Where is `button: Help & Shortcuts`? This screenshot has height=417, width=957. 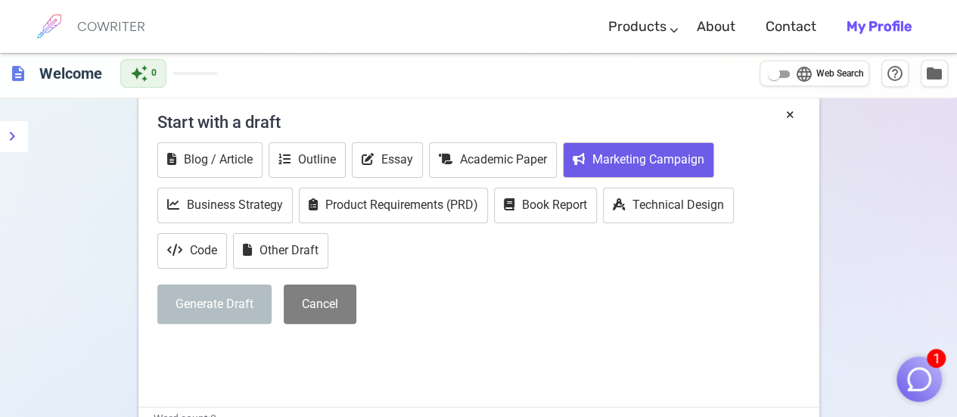 button: Help & Shortcuts is located at coordinates (895, 73).